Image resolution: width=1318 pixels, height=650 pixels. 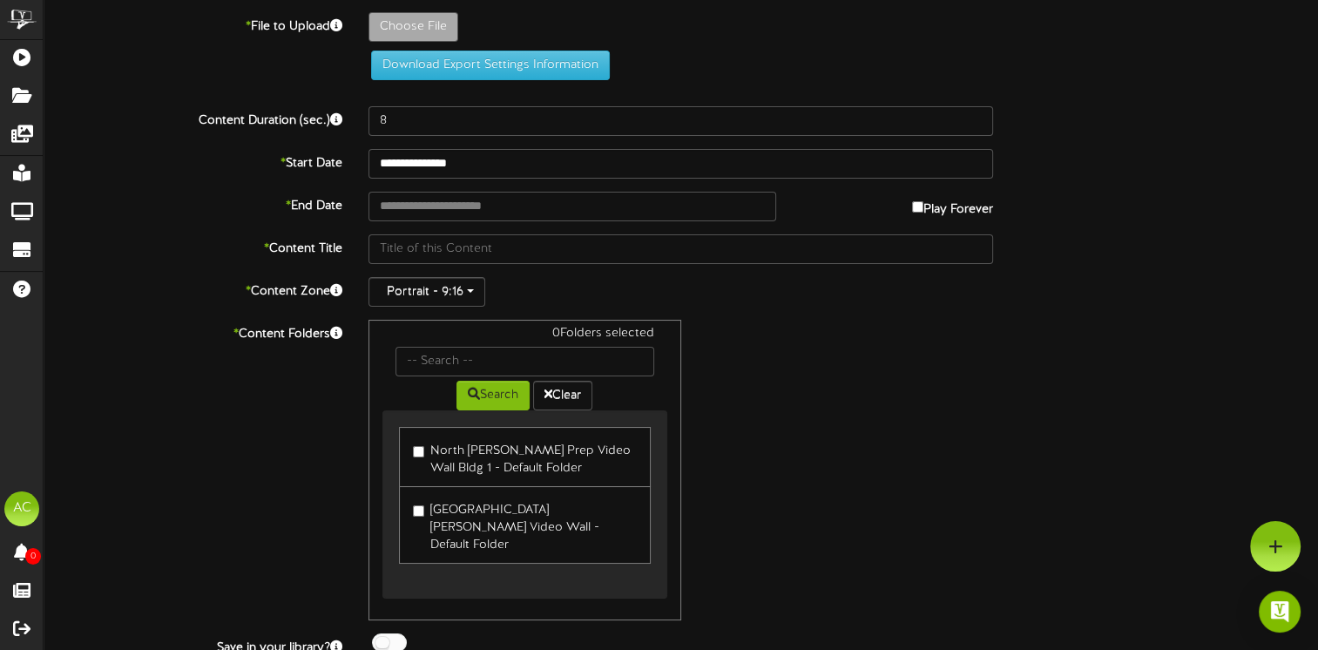 What do you see at coordinates (563, 395) in the screenshot?
I see `button: Clear` at bounding box center [563, 395].